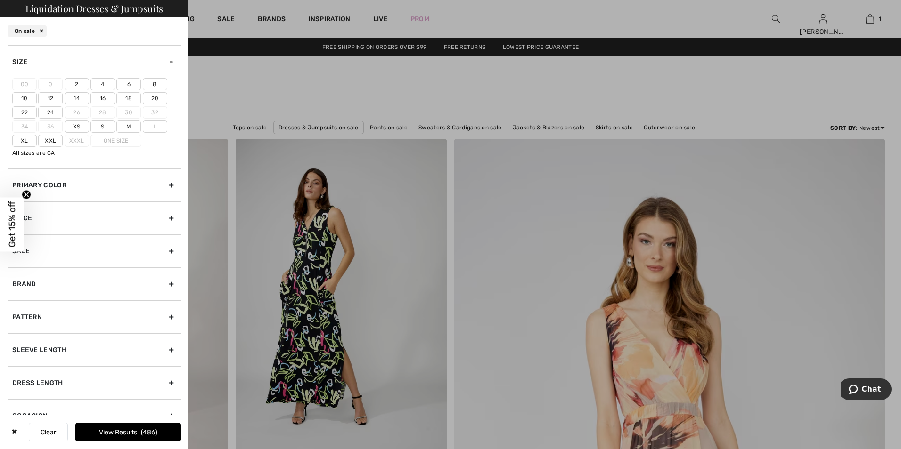 The height and width of the screenshot is (449, 901). I want to click on label: 10, so click(24, 98).